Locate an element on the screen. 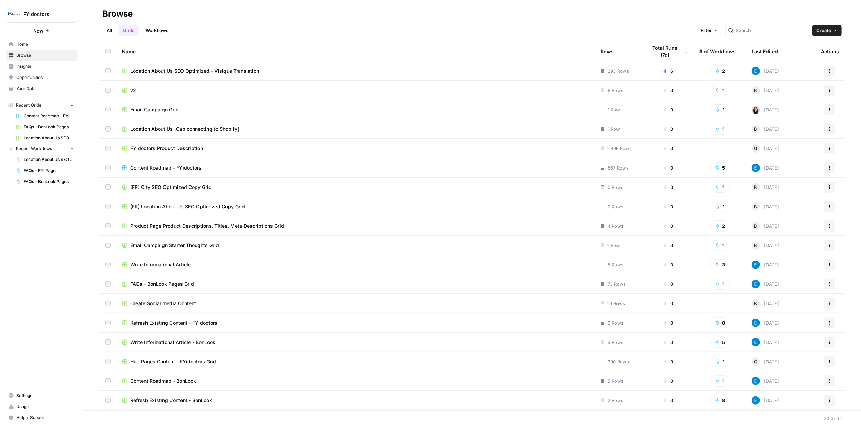 This screenshot has height=426, width=861. div: 20 Grids is located at coordinates (833, 419).